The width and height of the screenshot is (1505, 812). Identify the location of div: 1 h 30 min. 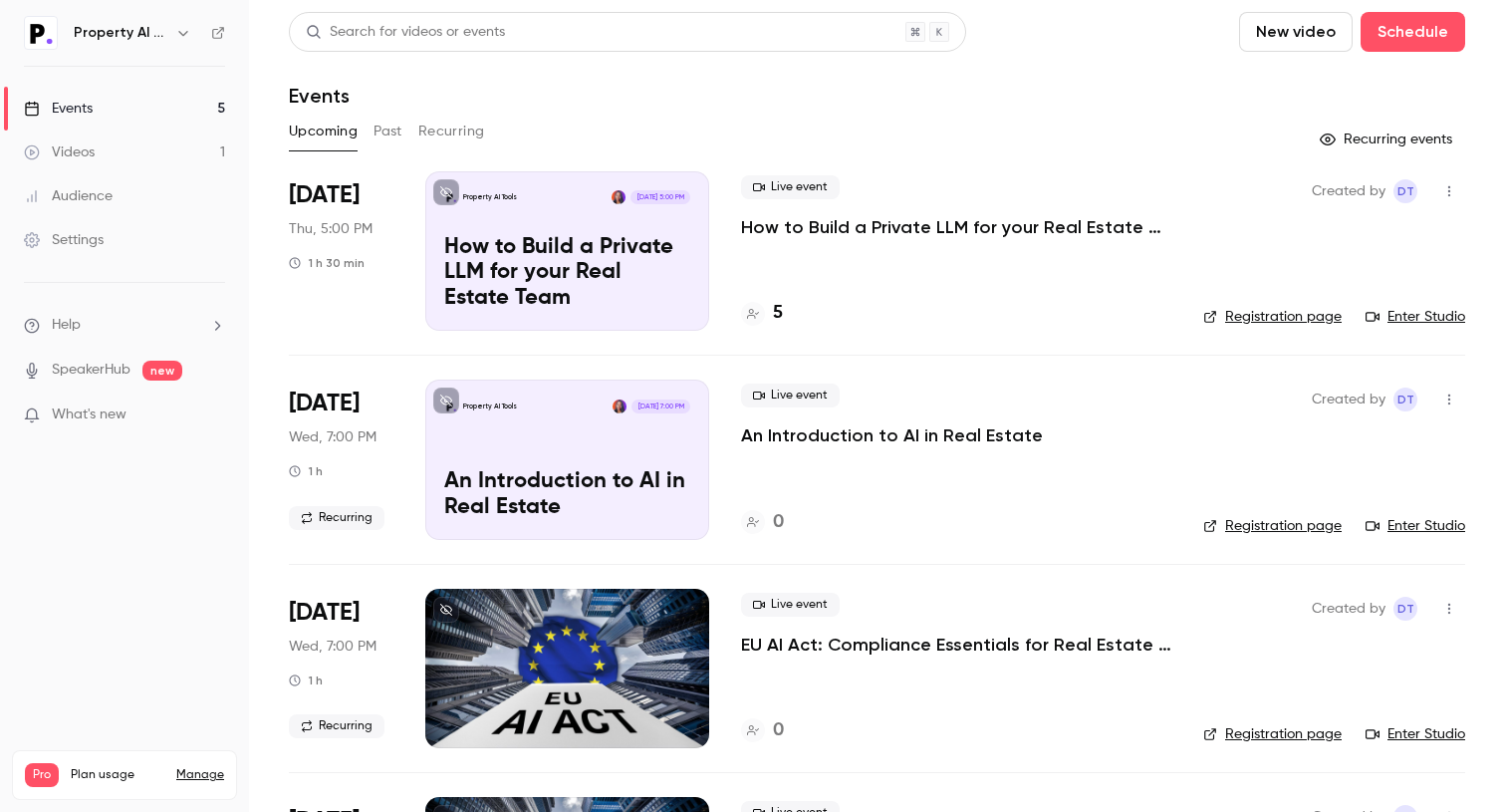
(327, 263).